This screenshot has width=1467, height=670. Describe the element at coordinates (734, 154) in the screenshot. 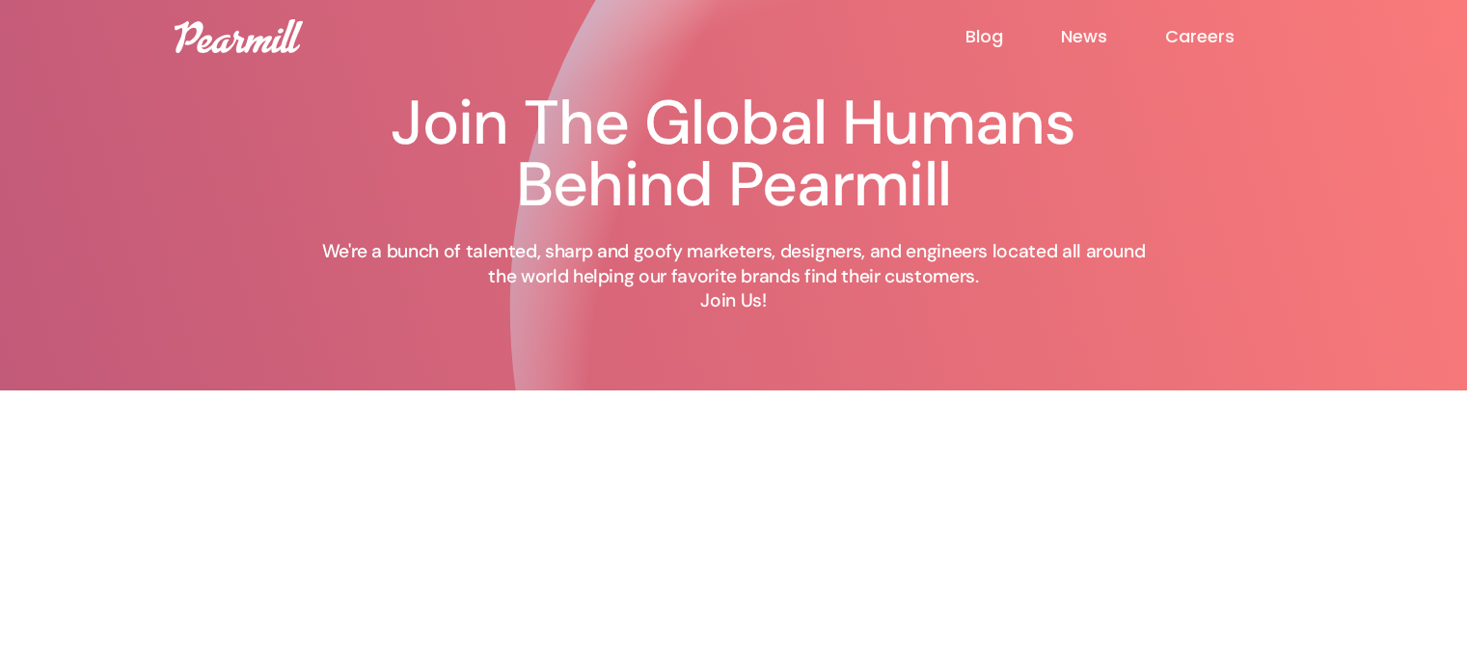

I see `h1: Join The Global Humans Behind Pearmill` at that location.